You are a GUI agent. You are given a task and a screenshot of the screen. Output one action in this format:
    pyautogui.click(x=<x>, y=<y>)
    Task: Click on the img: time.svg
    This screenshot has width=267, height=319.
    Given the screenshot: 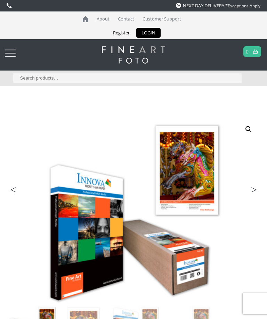 What is the action you would take?
    pyautogui.click(x=178, y=5)
    